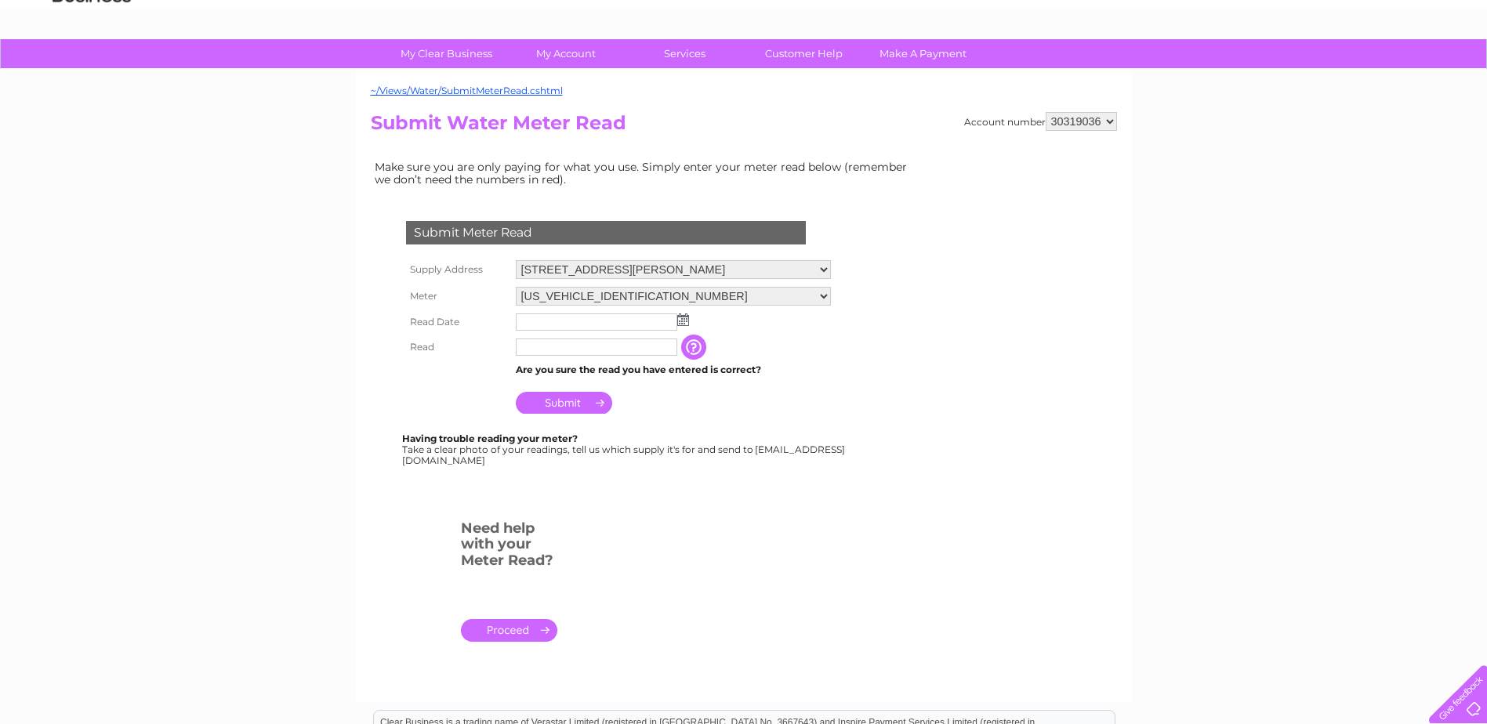  I want to click on b: Having trouble reading your meter?, so click(490, 438).